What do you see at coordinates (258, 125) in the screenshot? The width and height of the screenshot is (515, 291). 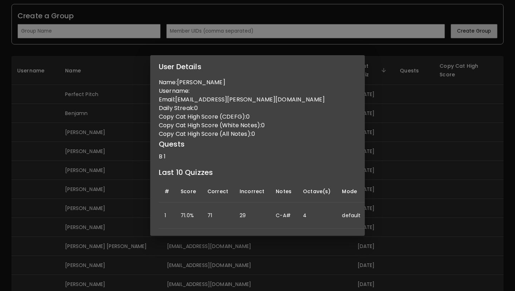 I see `p: Copy Cat High Score (White Notes): 0` at bounding box center [258, 125].